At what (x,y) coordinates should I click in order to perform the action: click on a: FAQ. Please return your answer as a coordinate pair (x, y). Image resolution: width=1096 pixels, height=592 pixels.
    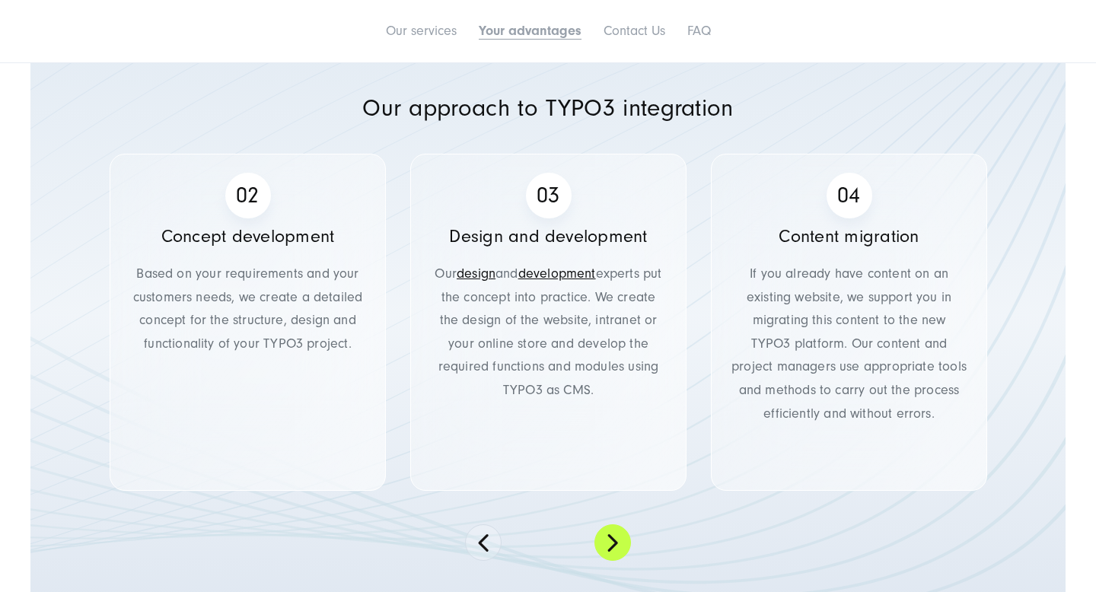
    Looking at the image, I should click on (699, 30).